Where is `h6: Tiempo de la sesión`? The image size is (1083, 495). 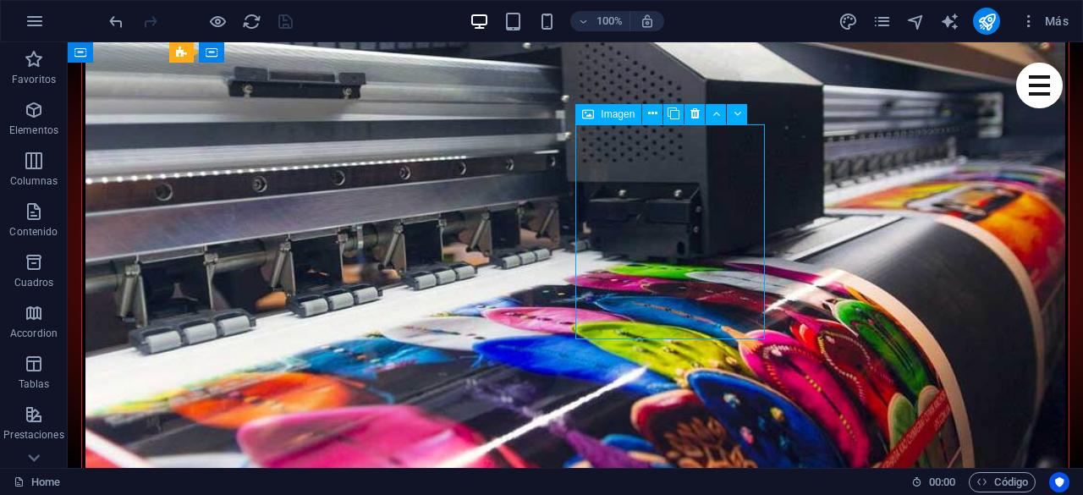 h6: Tiempo de la sesión is located at coordinates (933, 482).